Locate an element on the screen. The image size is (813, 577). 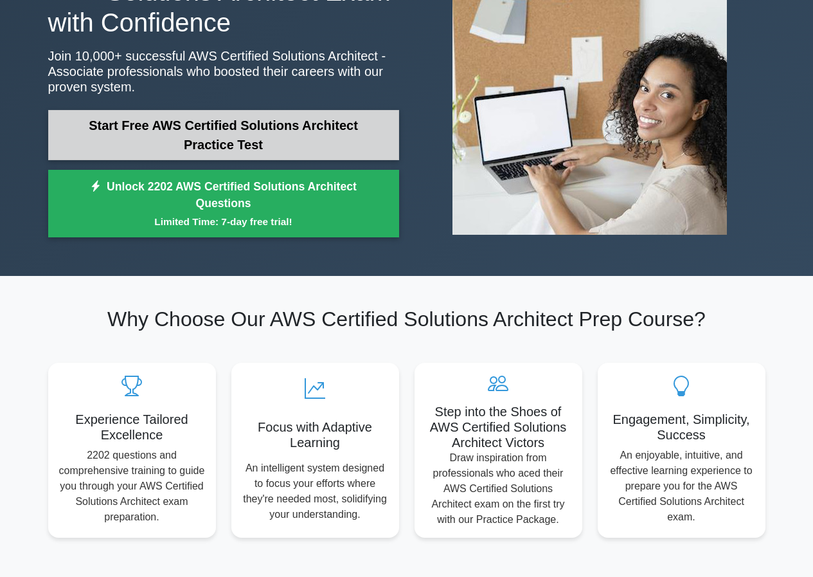
small: Limited Time: 7-day free trial! is located at coordinates (224, 221).